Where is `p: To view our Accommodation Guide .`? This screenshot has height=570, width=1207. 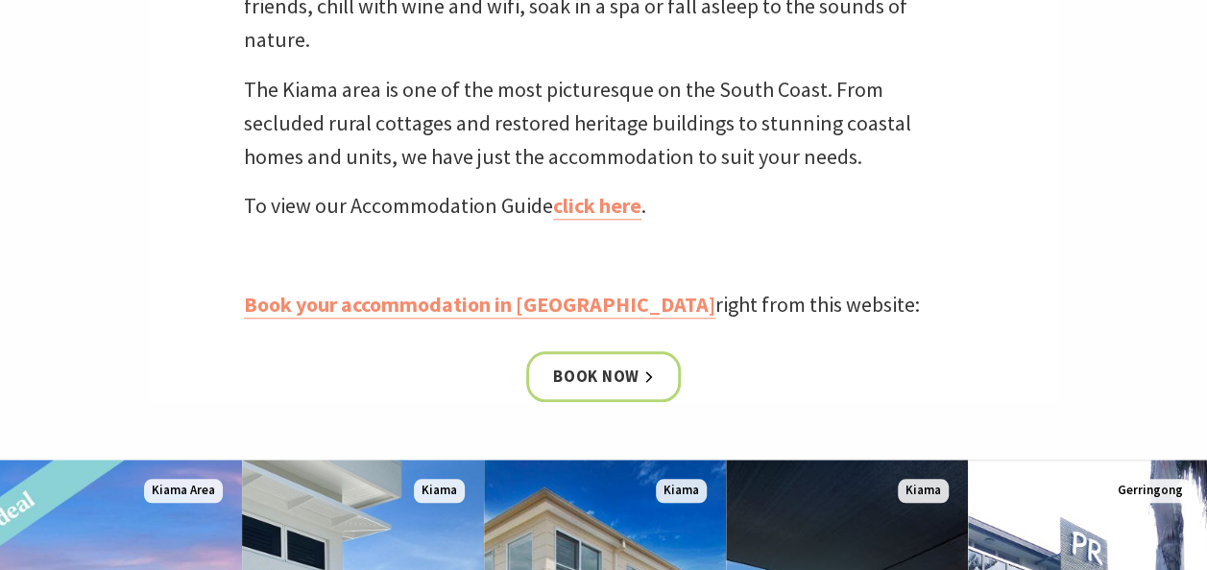
p: To view our Accommodation Guide . is located at coordinates (604, 206).